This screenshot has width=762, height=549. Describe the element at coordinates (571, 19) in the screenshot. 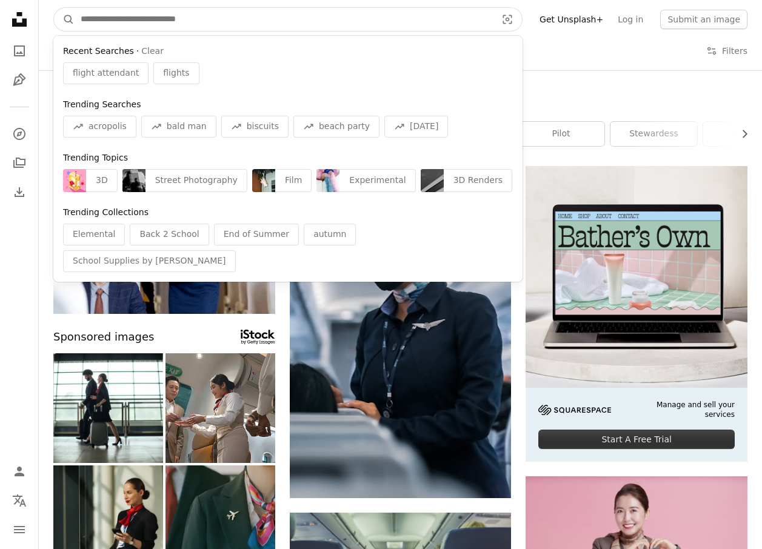

I see `a: Get Unsplash+` at that location.